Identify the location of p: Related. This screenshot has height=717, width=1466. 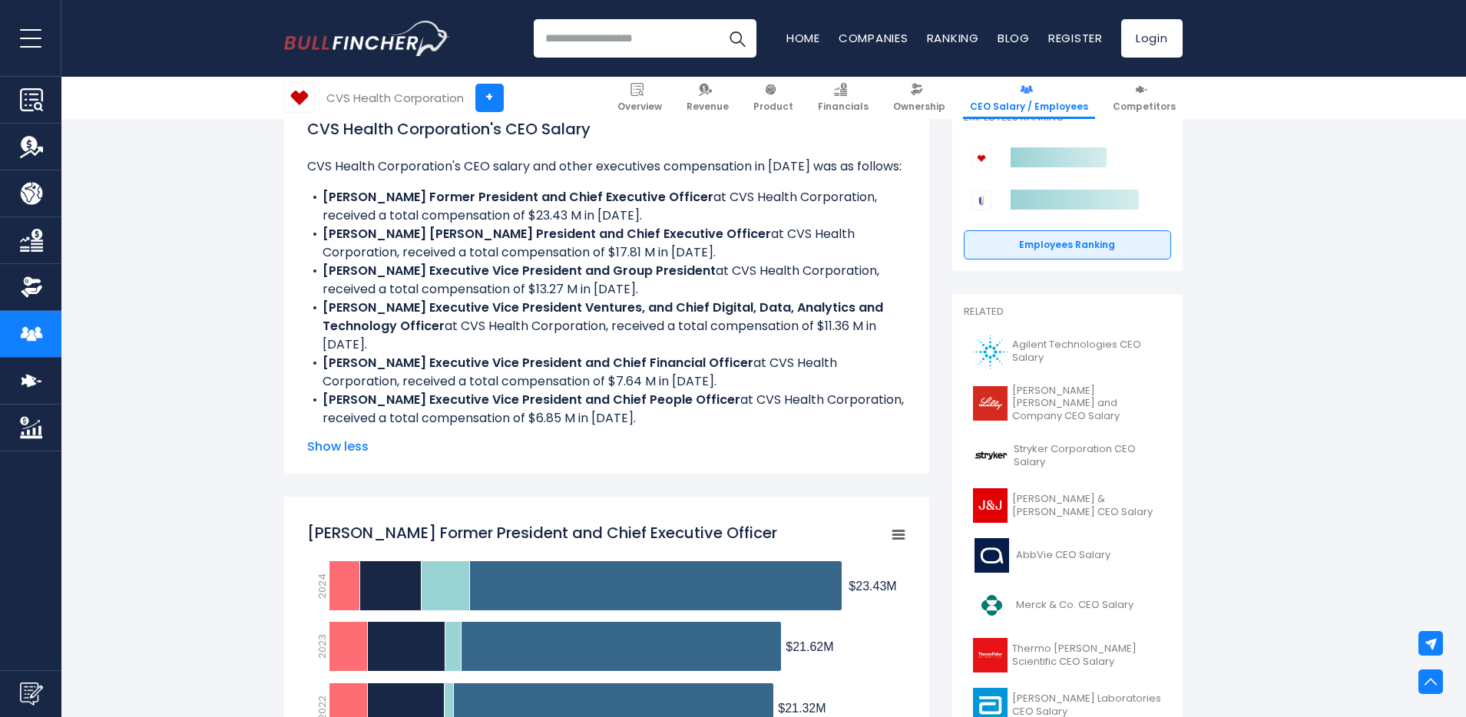
(1068, 312).